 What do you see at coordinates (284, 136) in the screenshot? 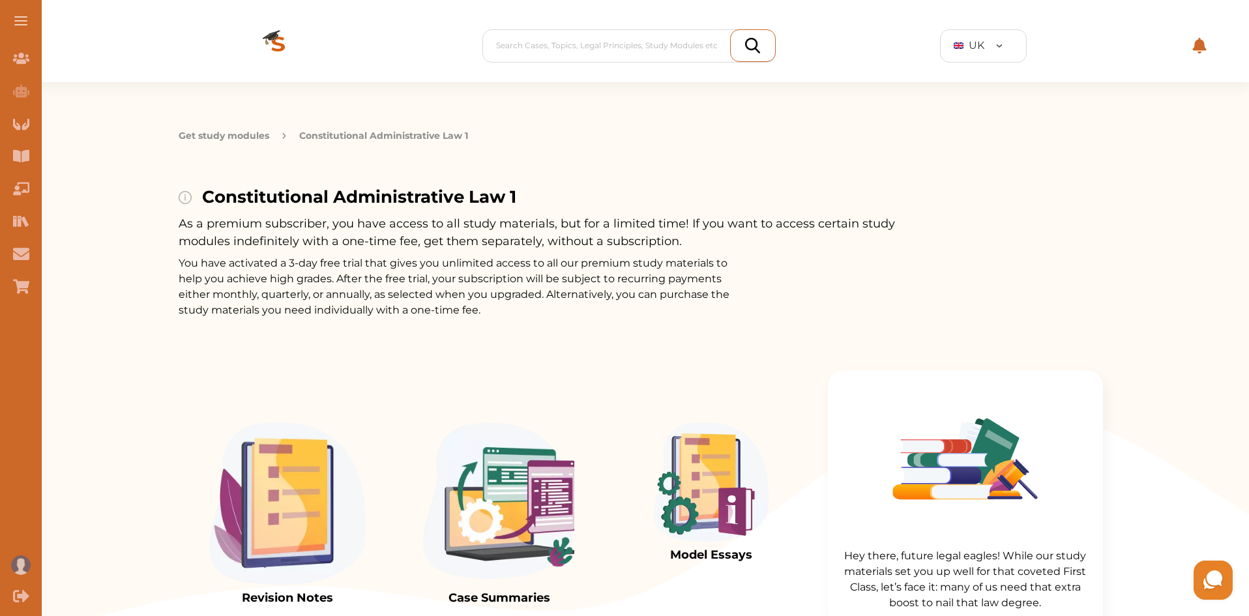
I see `img: arrow` at bounding box center [284, 136].